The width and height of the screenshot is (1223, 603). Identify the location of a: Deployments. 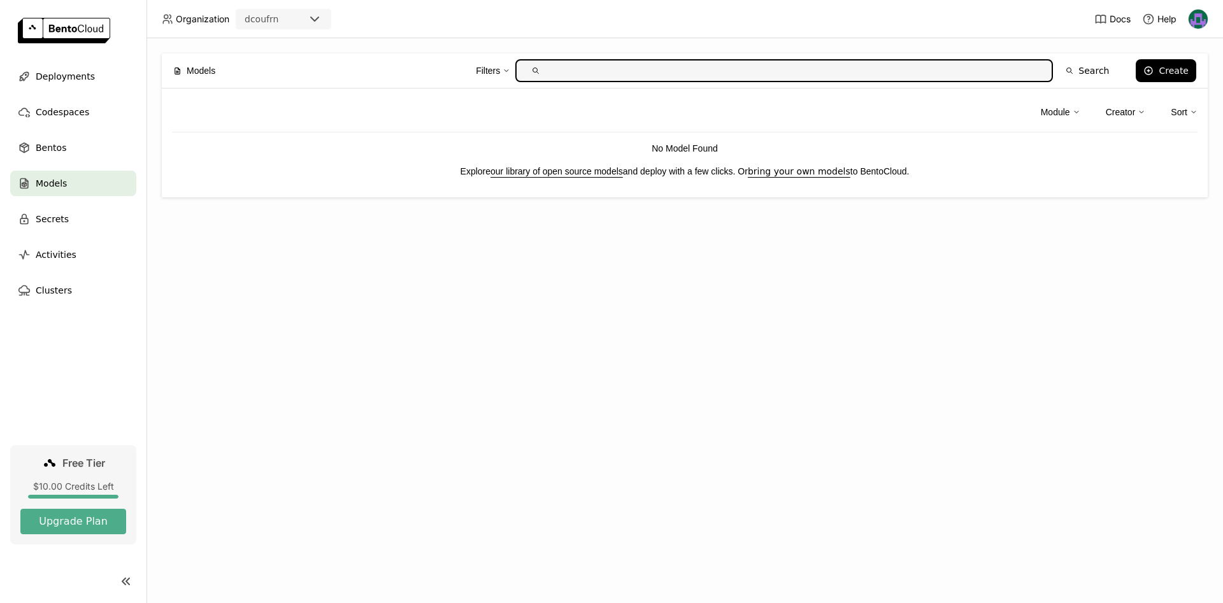
(73, 76).